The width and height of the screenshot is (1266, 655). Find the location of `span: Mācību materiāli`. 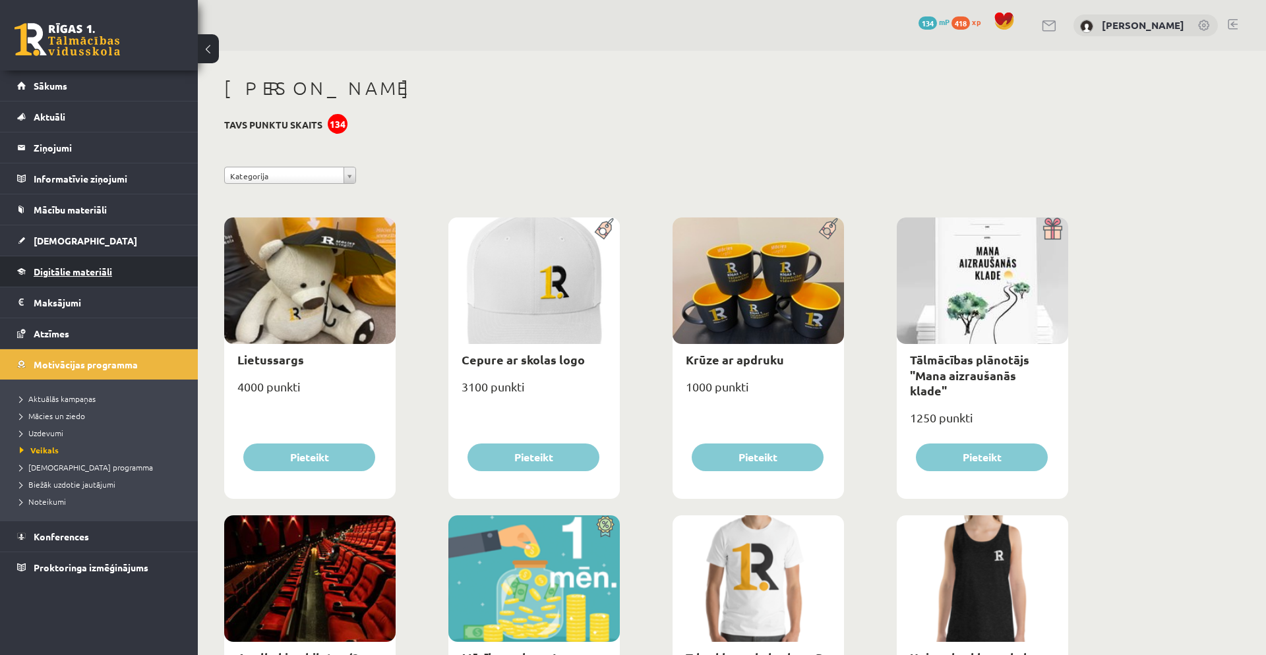

span: Mācību materiāli is located at coordinates (70, 210).